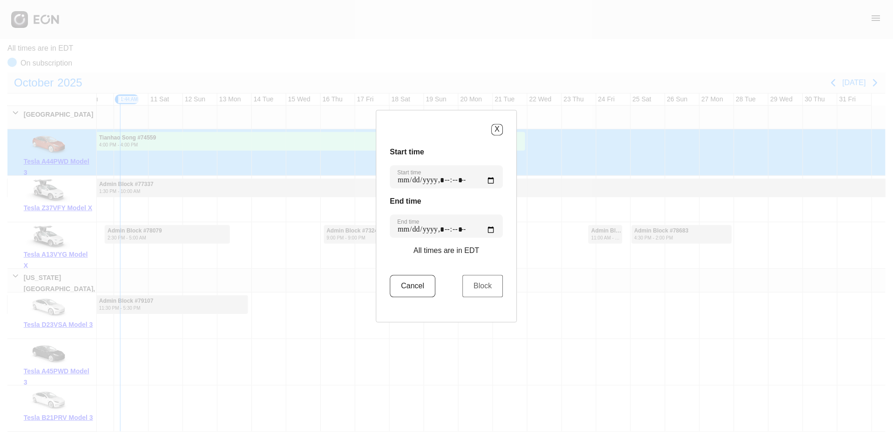 Image resolution: width=893 pixels, height=432 pixels. Describe the element at coordinates (413, 286) in the screenshot. I see `button: Cancel` at that location.